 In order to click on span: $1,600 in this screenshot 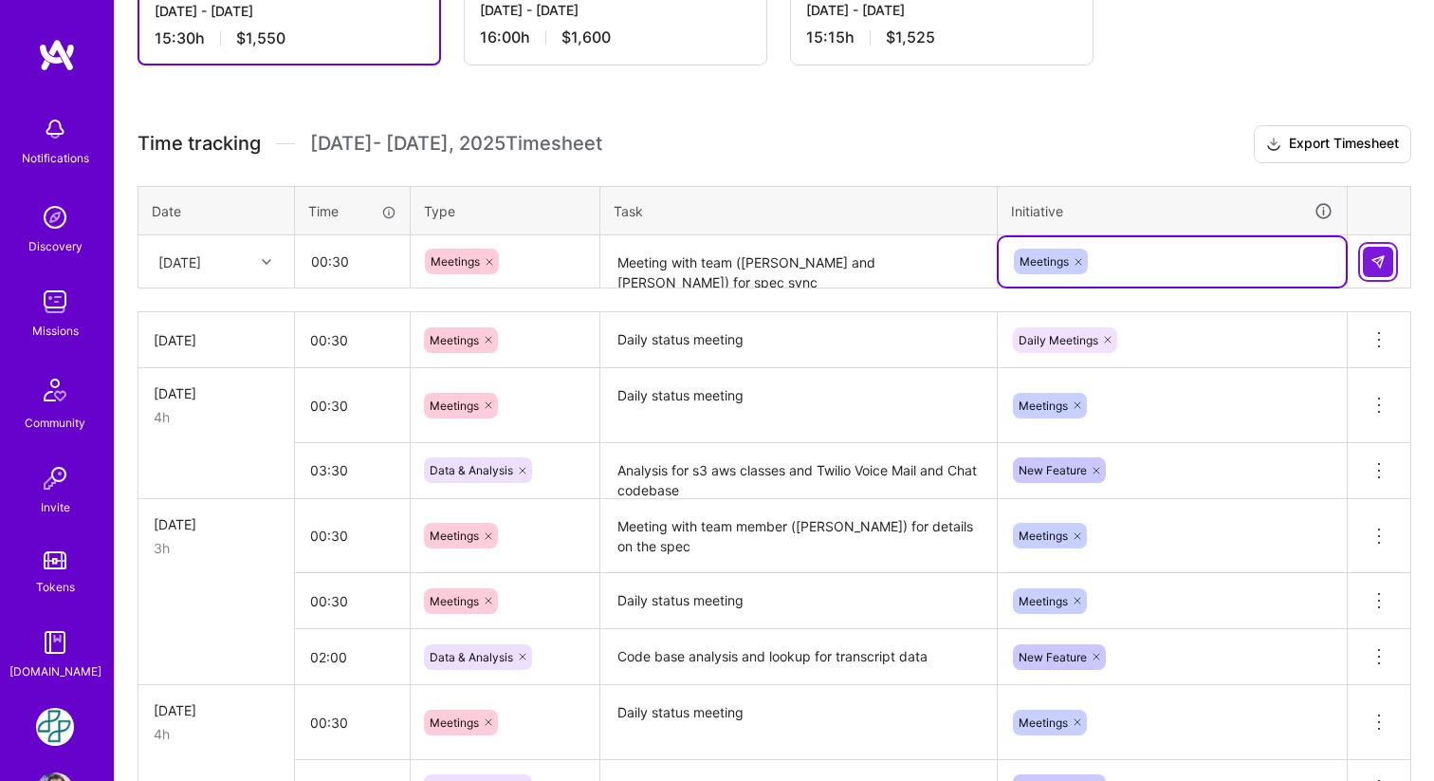, I will do `click(586, 37)`.